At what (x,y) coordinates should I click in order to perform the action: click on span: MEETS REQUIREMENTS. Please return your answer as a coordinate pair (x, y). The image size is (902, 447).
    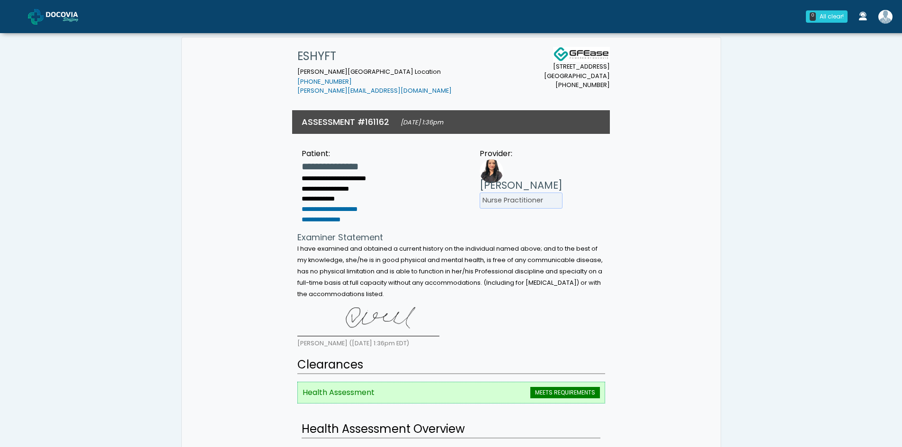
    Looking at the image, I should click on (565, 393).